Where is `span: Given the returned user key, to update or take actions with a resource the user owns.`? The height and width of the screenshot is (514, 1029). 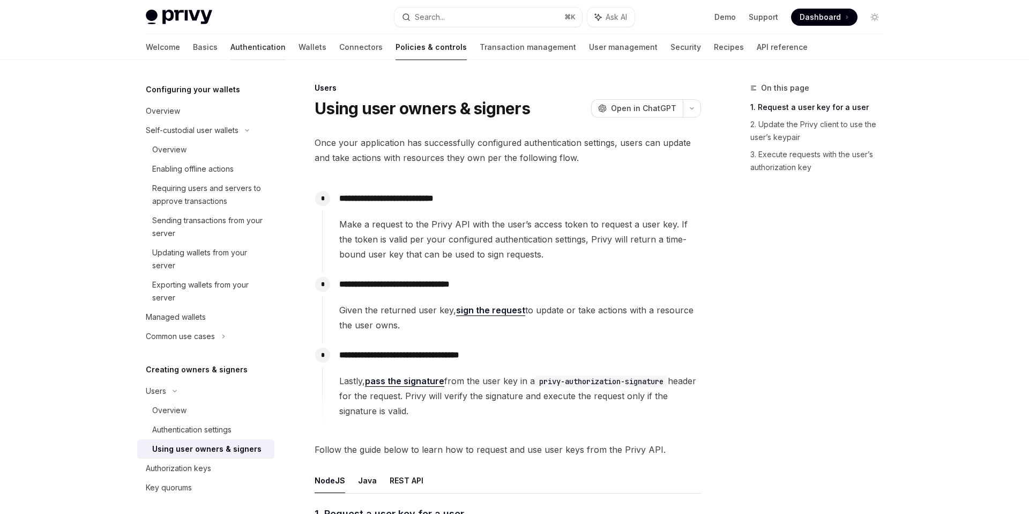
span: Given the returned user key, to update or take actions with a resource the user owns. is located at coordinates (520, 317).